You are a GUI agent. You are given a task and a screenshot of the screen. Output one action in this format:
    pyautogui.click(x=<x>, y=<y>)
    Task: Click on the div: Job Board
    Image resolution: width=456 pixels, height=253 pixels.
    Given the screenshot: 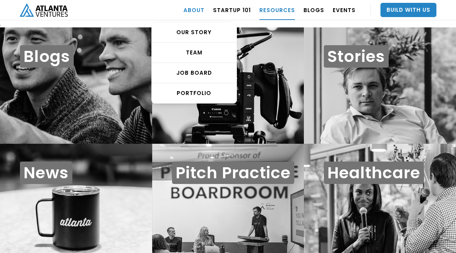 What is the action you would take?
    pyautogui.click(x=194, y=73)
    